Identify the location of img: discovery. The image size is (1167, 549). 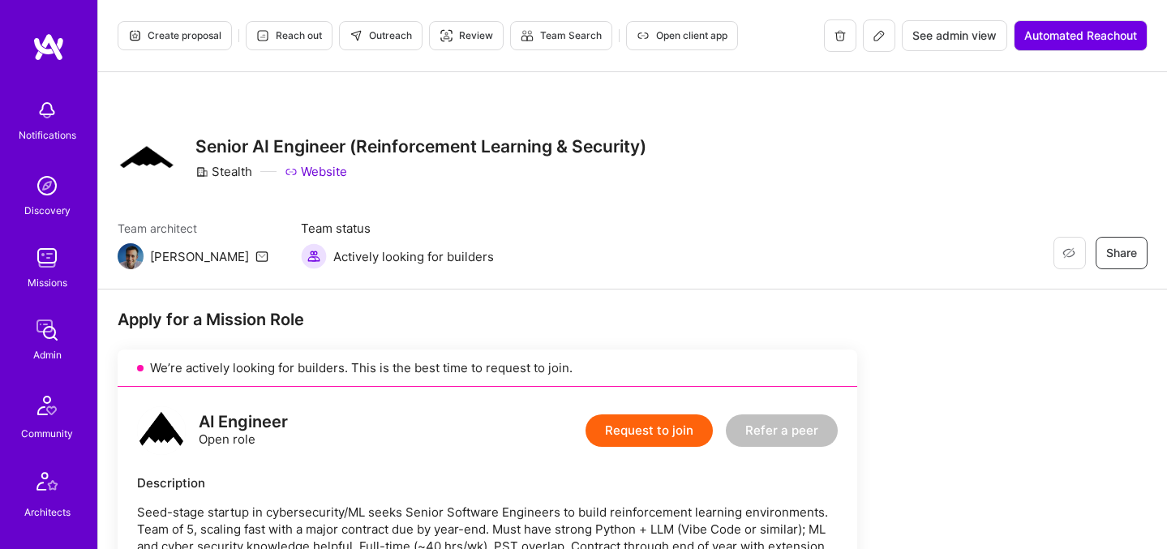
(47, 186).